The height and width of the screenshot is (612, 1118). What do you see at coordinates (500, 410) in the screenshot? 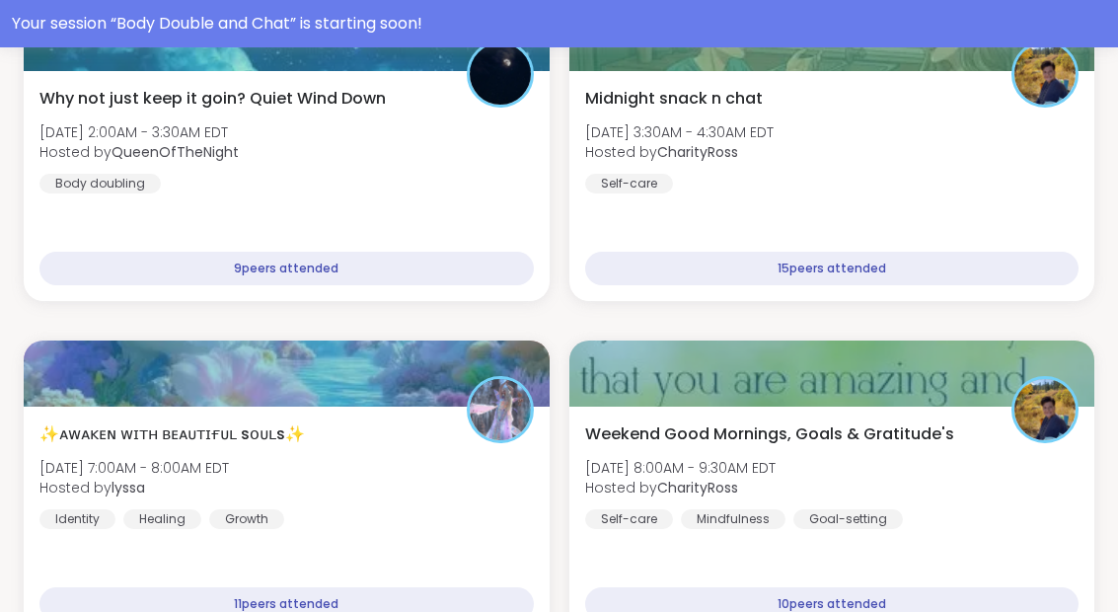
I see `img: lyssa` at bounding box center [500, 410].